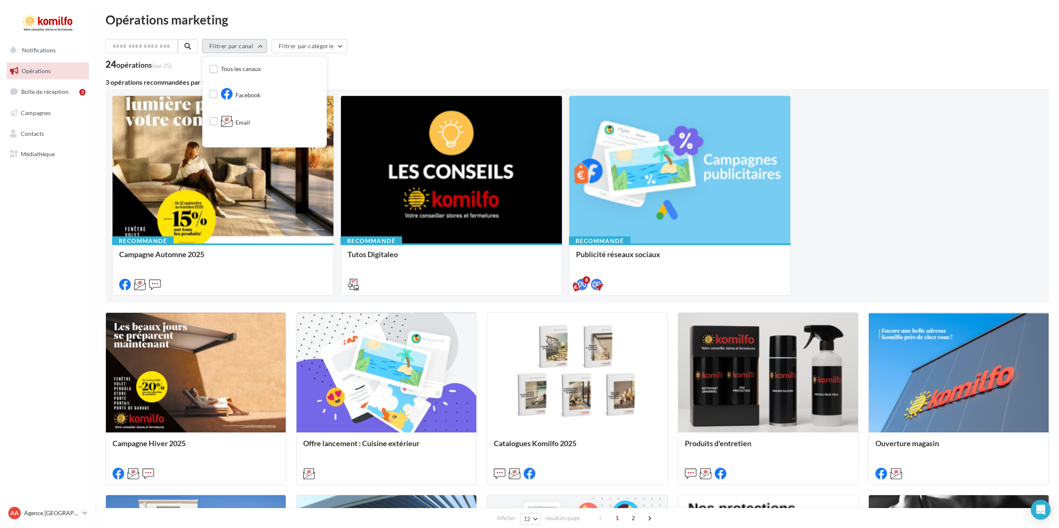 The width and height of the screenshot is (1059, 528). I want to click on div: Tutos Digitaleo, so click(451, 258).